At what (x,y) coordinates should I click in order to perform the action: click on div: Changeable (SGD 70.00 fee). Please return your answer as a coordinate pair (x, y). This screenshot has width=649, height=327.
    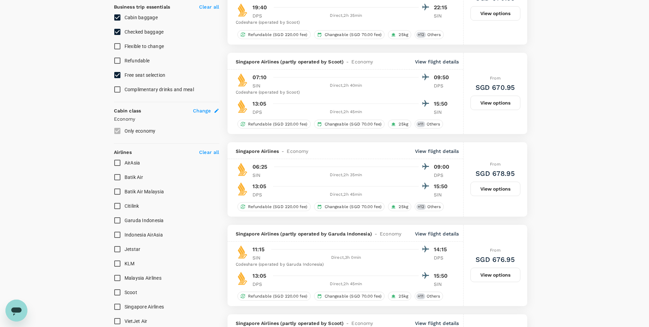
    Looking at the image, I should click on (350, 124).